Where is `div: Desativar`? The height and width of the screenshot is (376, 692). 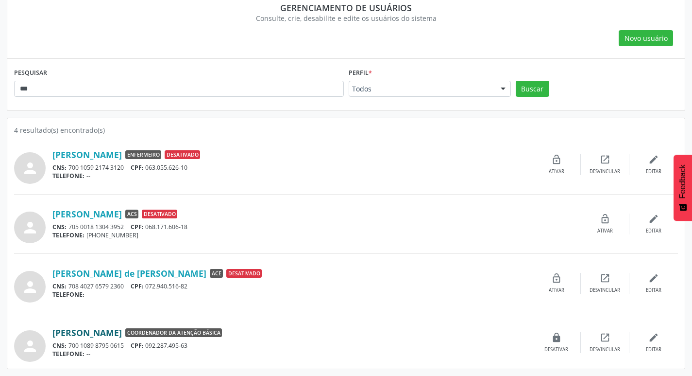
div: Desativar is located at coordinates (556, 349).